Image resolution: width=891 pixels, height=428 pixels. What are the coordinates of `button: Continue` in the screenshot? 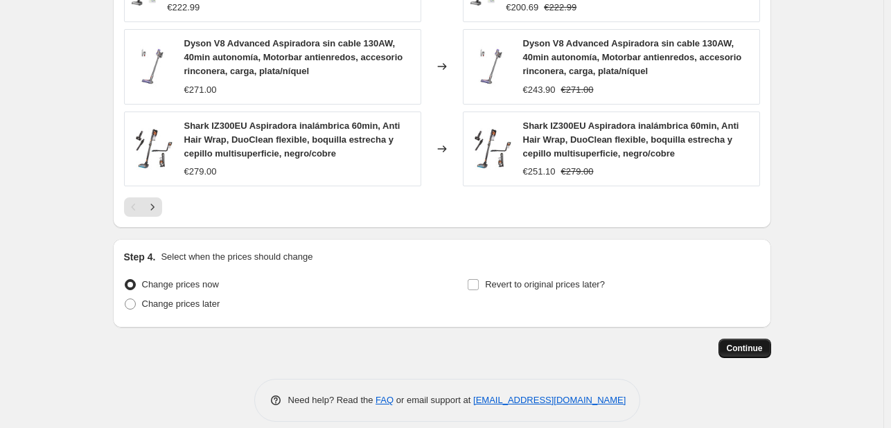 It's located at (745, 348).